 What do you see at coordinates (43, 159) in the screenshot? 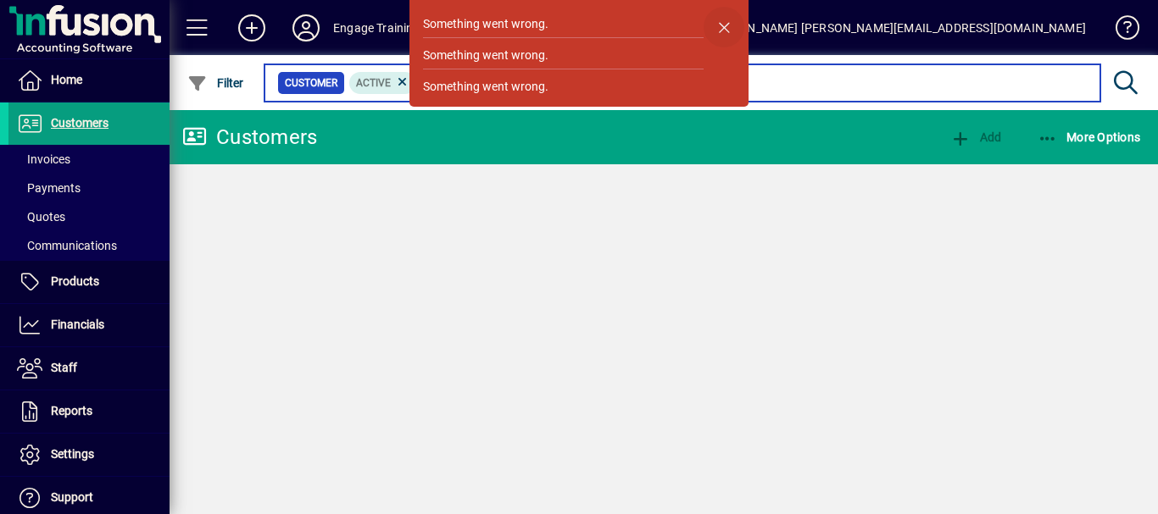
I see `span: Invoices` at bounding box center [43, 159].